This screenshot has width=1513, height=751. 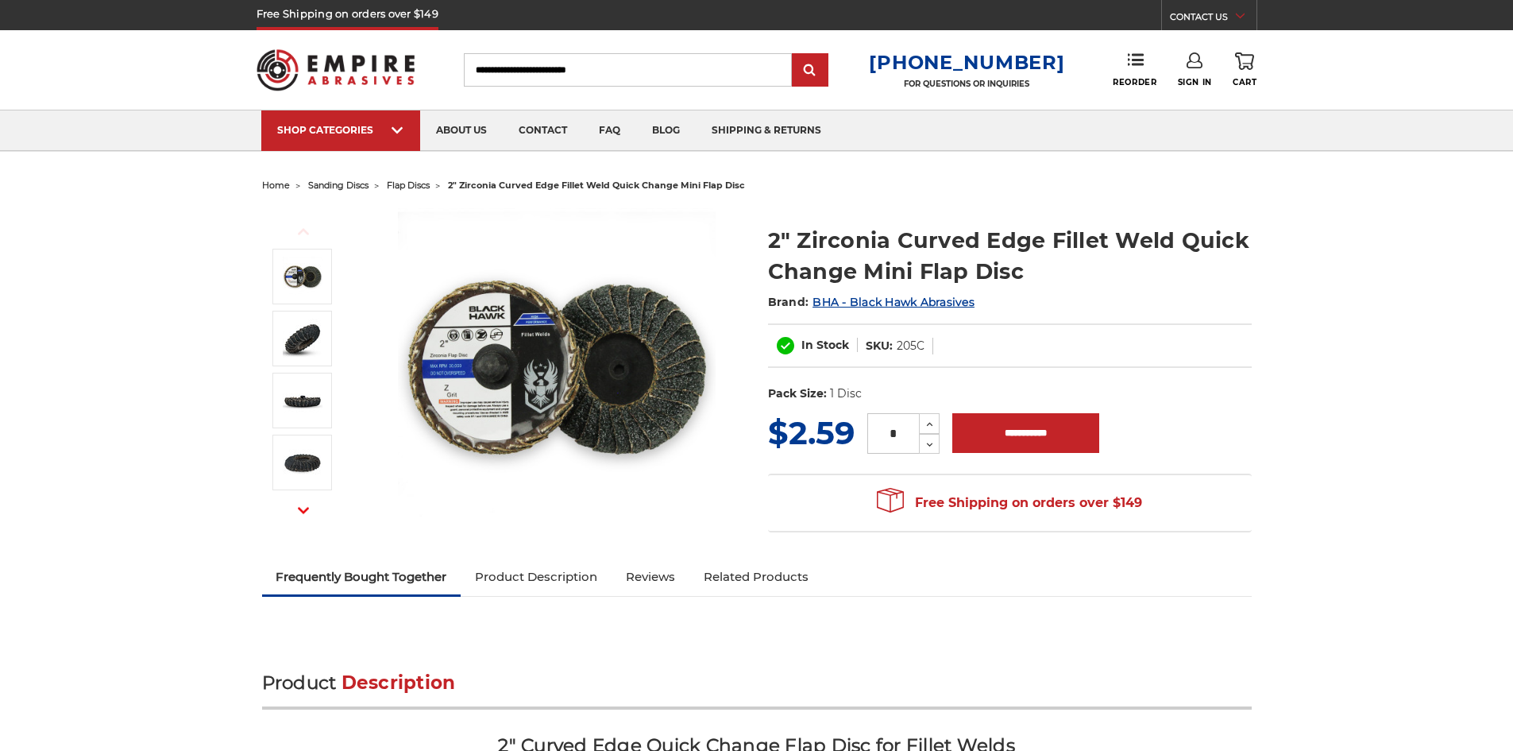 What do you see at coordinates (967, 83) in the screenshot?
I see `p: FOR QUESTIONS OR INQUIRIES` at bounding box center [967, 83].